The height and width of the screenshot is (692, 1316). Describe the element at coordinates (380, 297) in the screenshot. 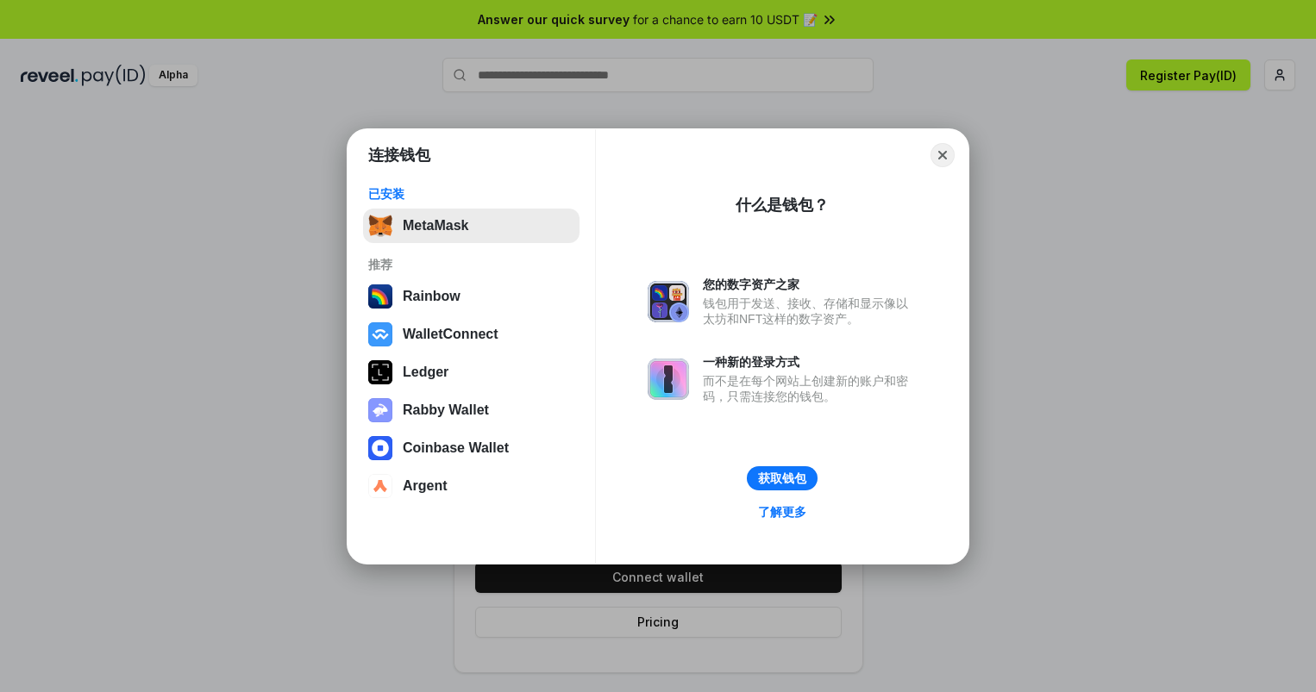

I see `img: svg+xml,%3Csvg%20width%3D%22120%22%20height%3D%22120%22%20viewBox%3D%220%200%20120%20120%22%20fil...` at that location.